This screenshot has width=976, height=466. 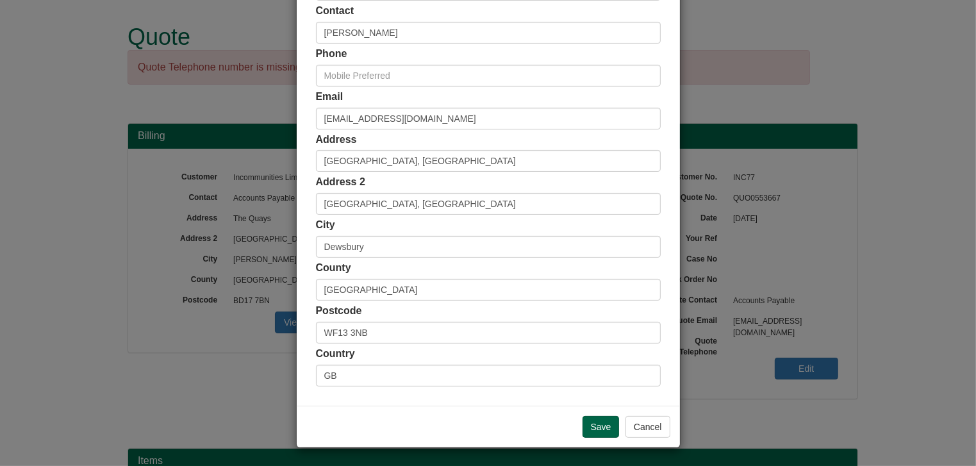 I want to click on label: Email, so click(x=329, y=97).